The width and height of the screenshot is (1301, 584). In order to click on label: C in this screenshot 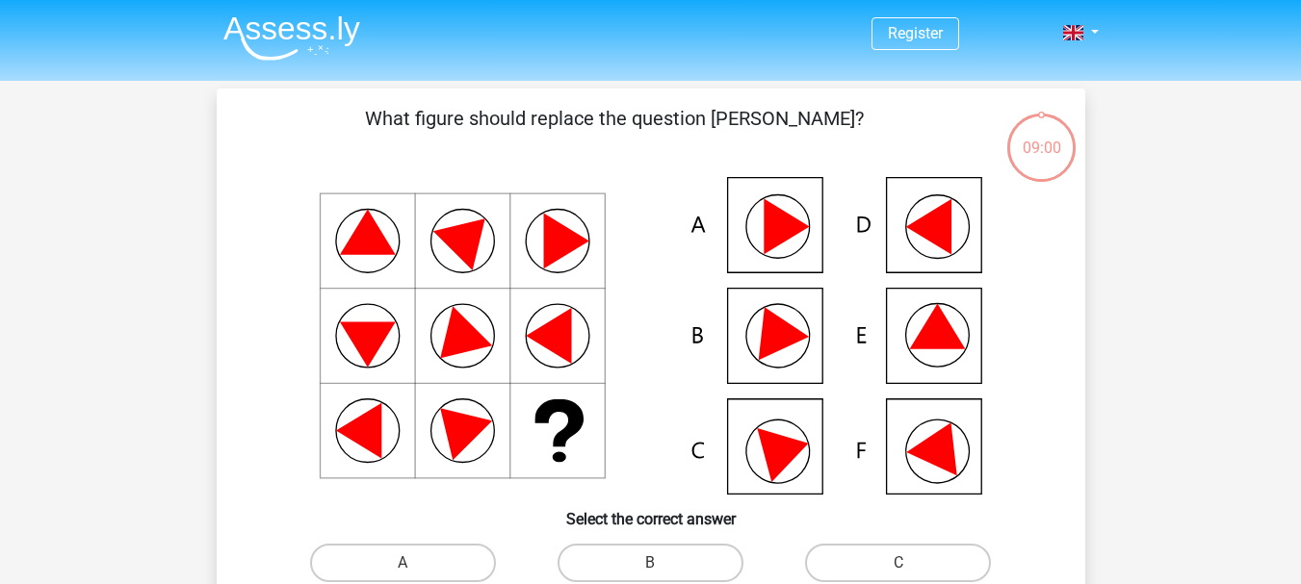, I will do `click(897, 563)`.